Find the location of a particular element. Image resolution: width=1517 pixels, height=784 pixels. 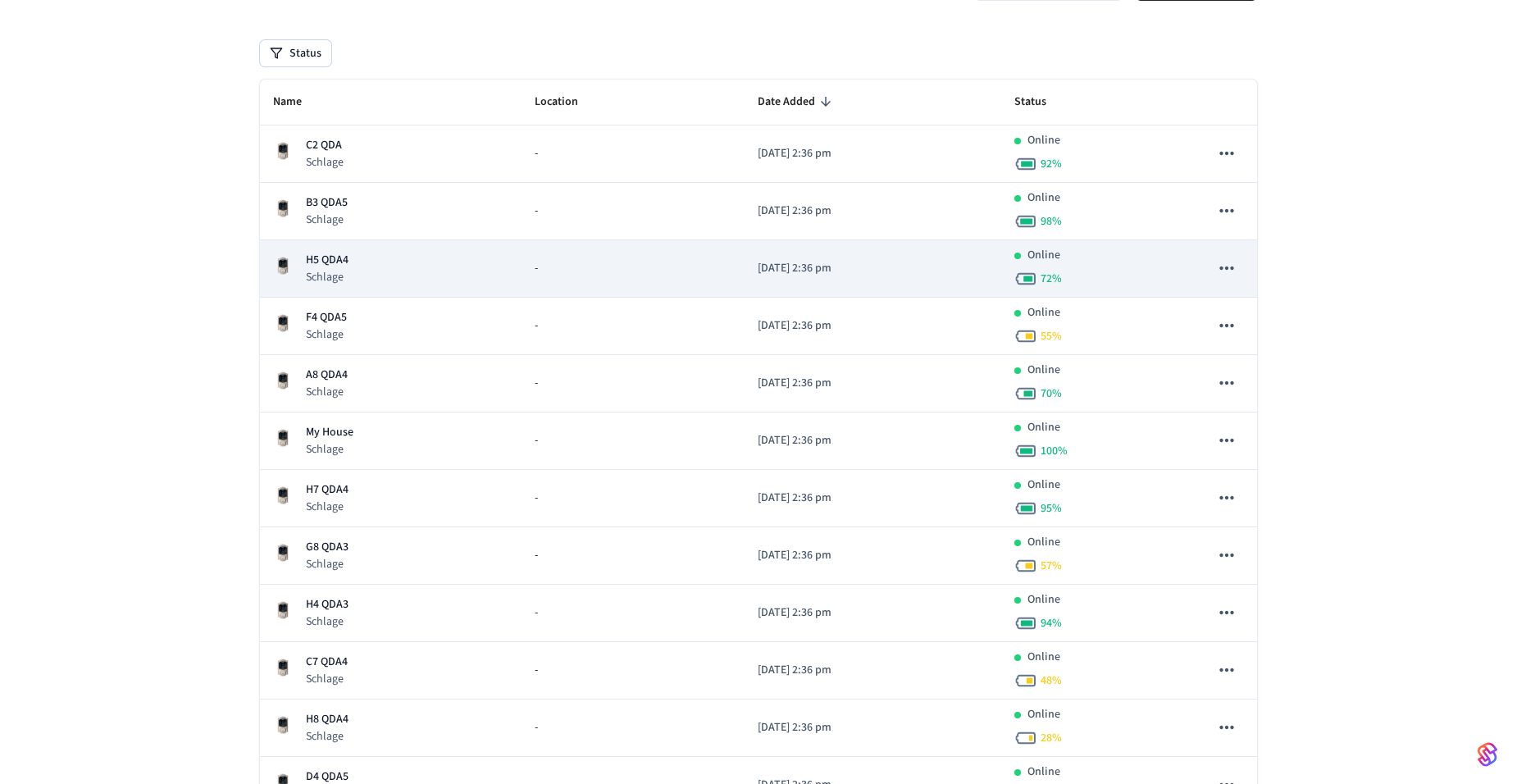

button: Status is located at coordinates (295, 54).